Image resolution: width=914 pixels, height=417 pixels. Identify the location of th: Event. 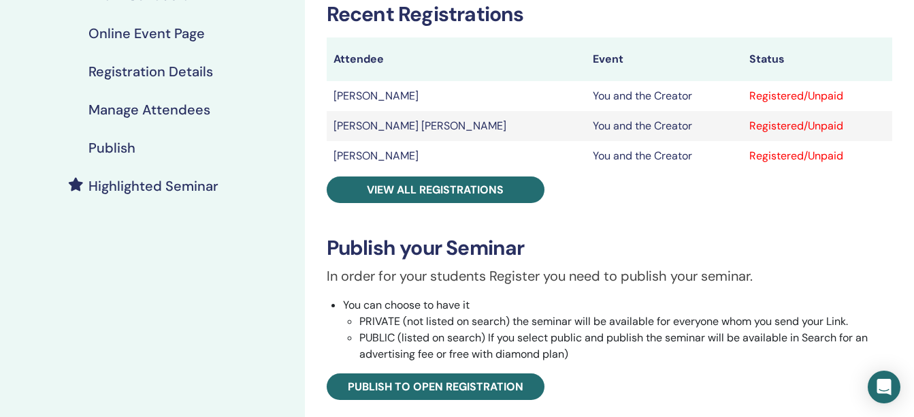
(664, 59).